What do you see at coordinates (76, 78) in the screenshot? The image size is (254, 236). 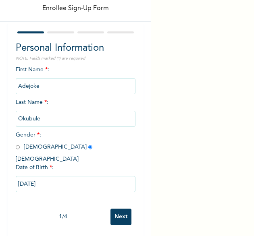 I see `span: First Name :` at bounding box center [76, 78].